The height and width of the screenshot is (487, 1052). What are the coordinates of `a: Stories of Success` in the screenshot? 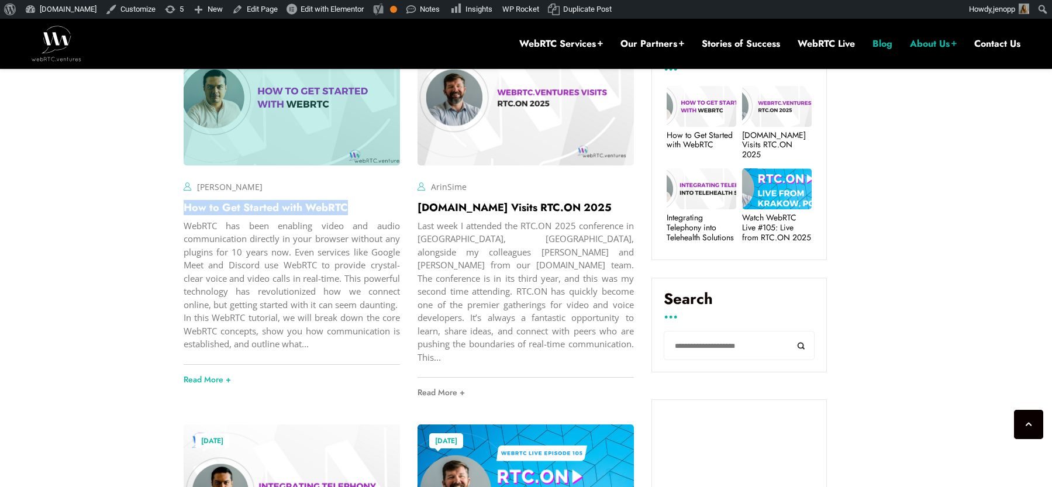 It's located at (741, 44).